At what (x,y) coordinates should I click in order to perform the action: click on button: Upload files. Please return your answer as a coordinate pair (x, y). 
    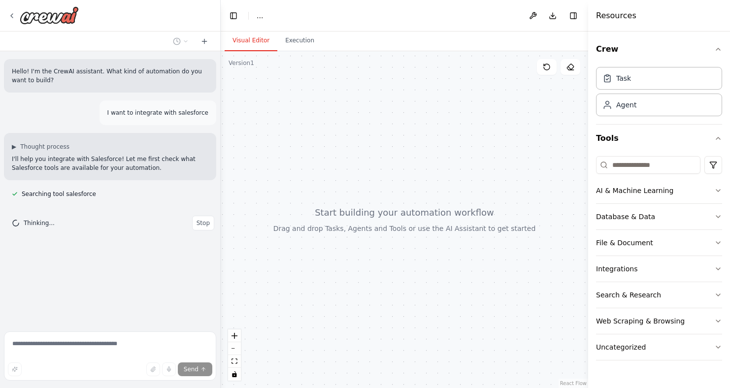
    Looking at the image, I should click on (153, 369).